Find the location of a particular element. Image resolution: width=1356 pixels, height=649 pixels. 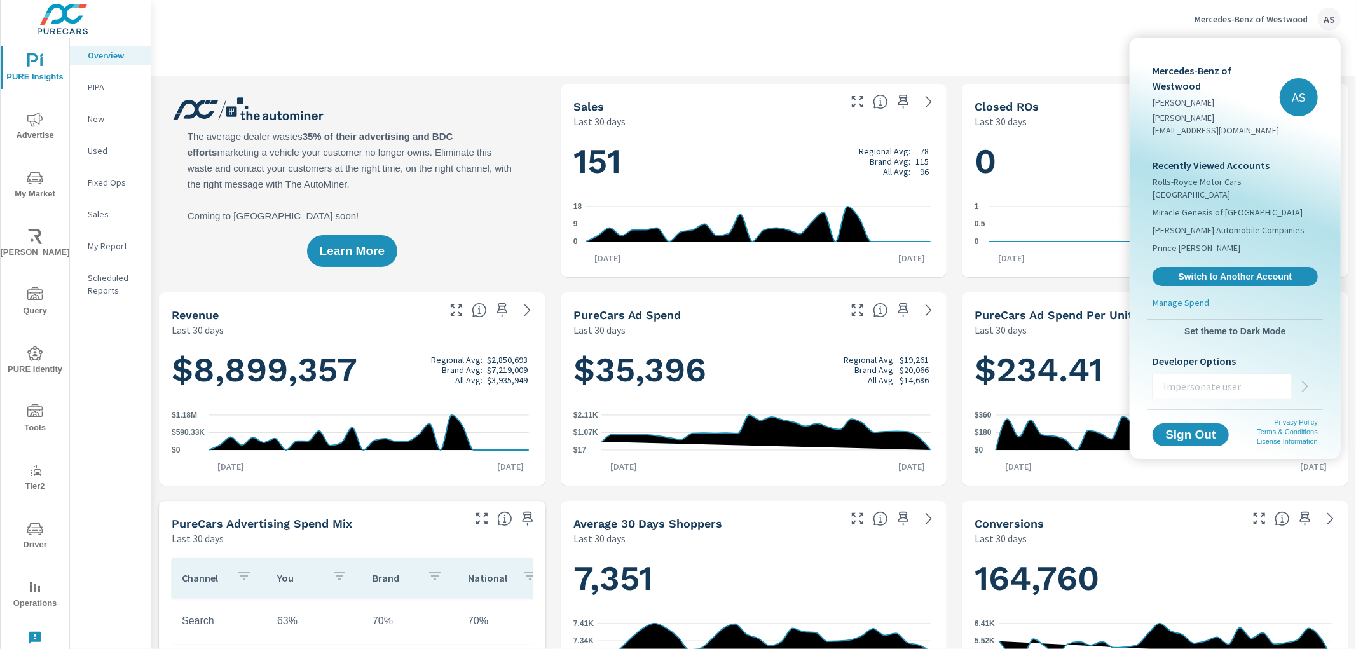

div: AS is located at coordinates (1298, 97).